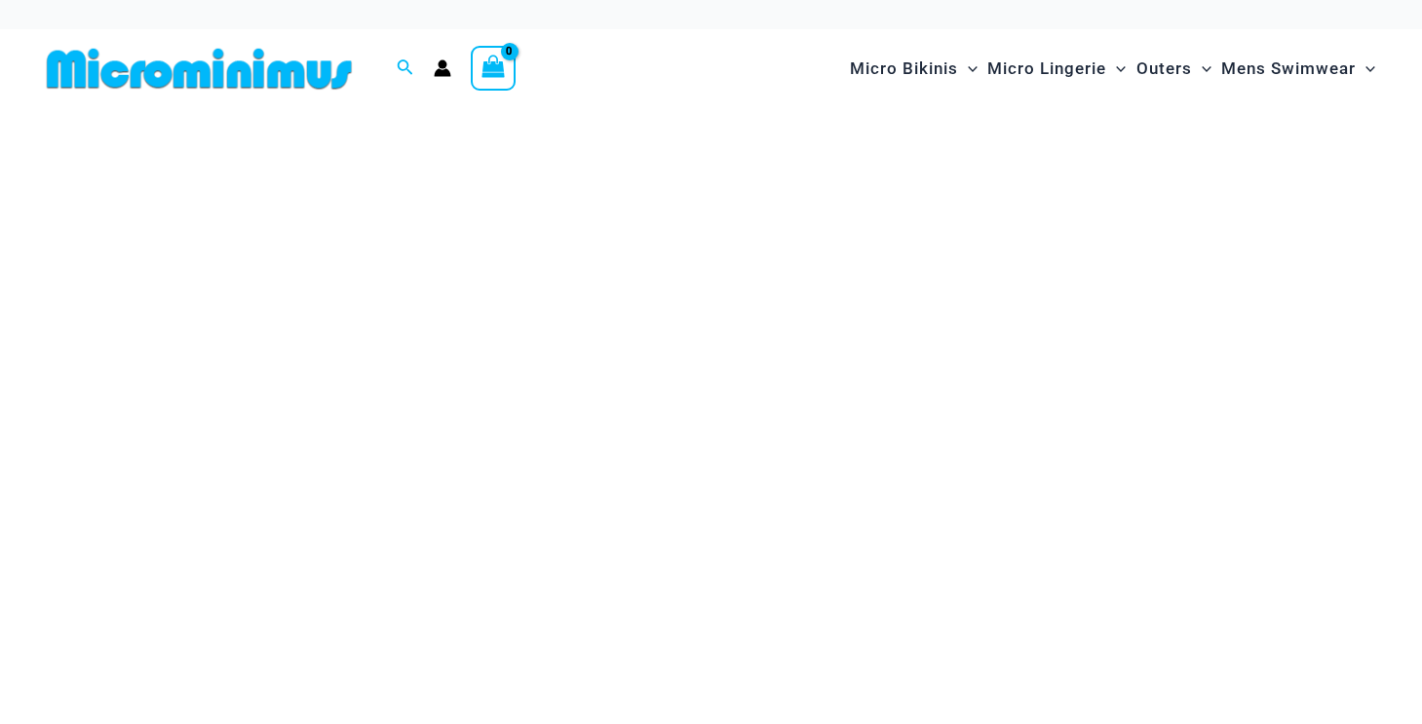  What do you see at coordinates (1047, 68) in the screenshot?
I see `span: Micro Lingerie` at bounding box center [1047, 68].